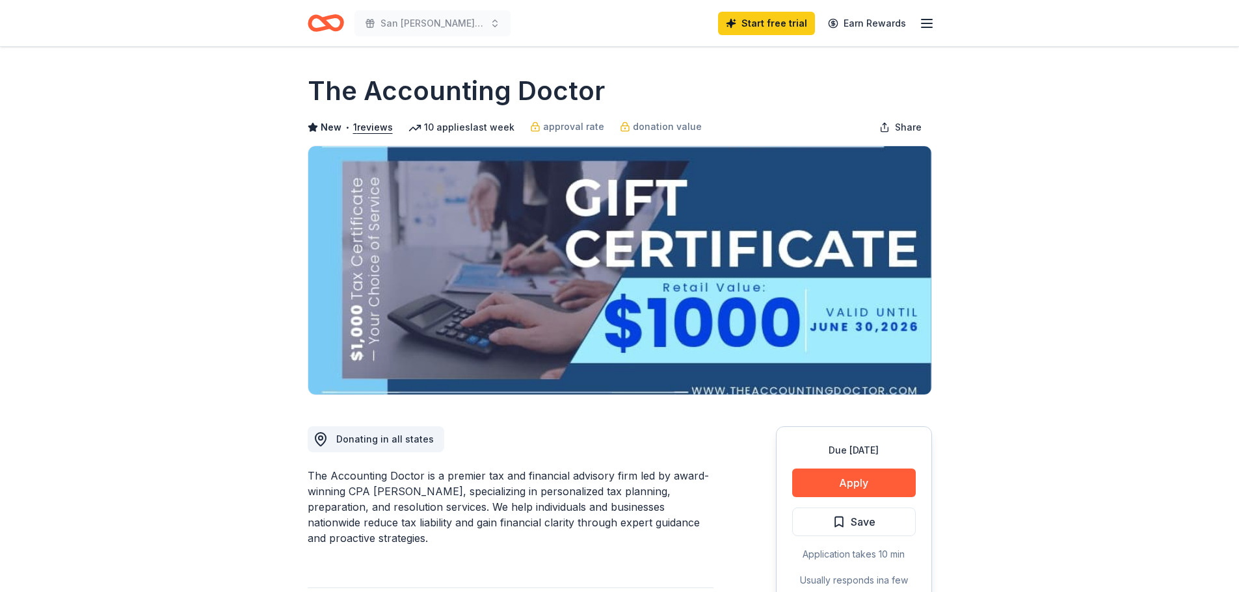 The image size is (1239, 592). I want to click on span: New, so click(331, 127).